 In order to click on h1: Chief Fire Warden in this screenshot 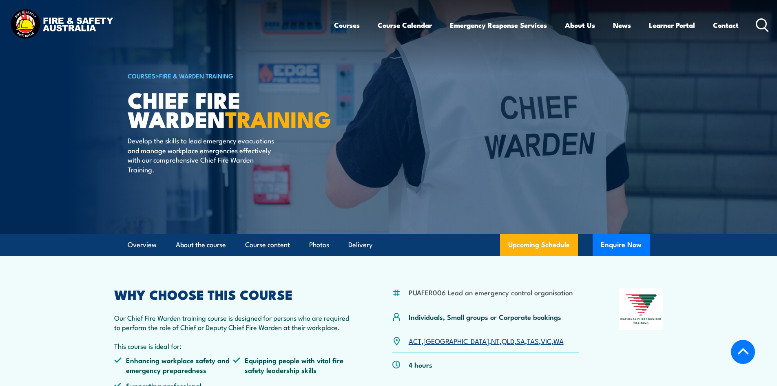, I will do `click(229, 109)`.